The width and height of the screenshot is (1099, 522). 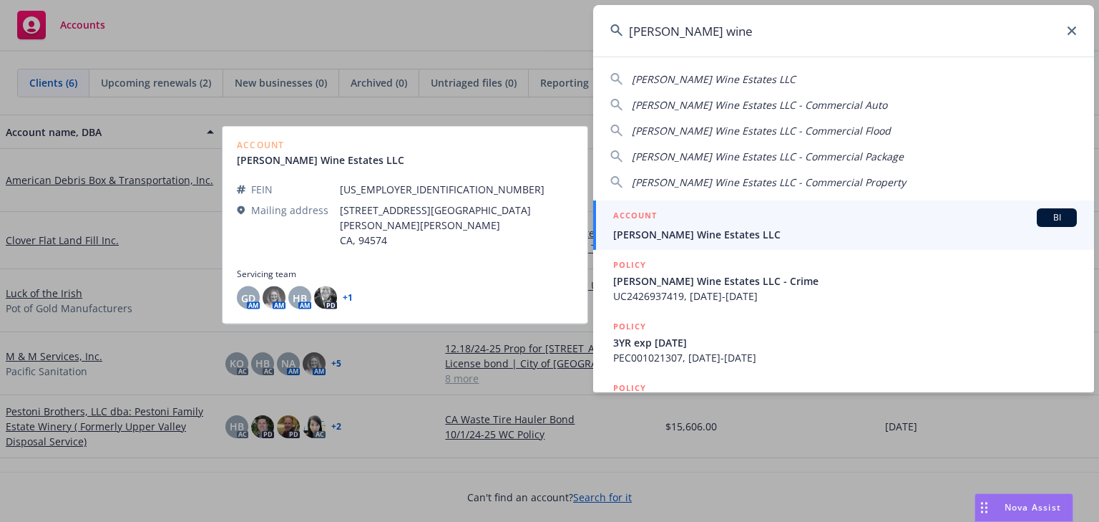 I want to click on span: Nova Assist, so click(x=1032, y=507).